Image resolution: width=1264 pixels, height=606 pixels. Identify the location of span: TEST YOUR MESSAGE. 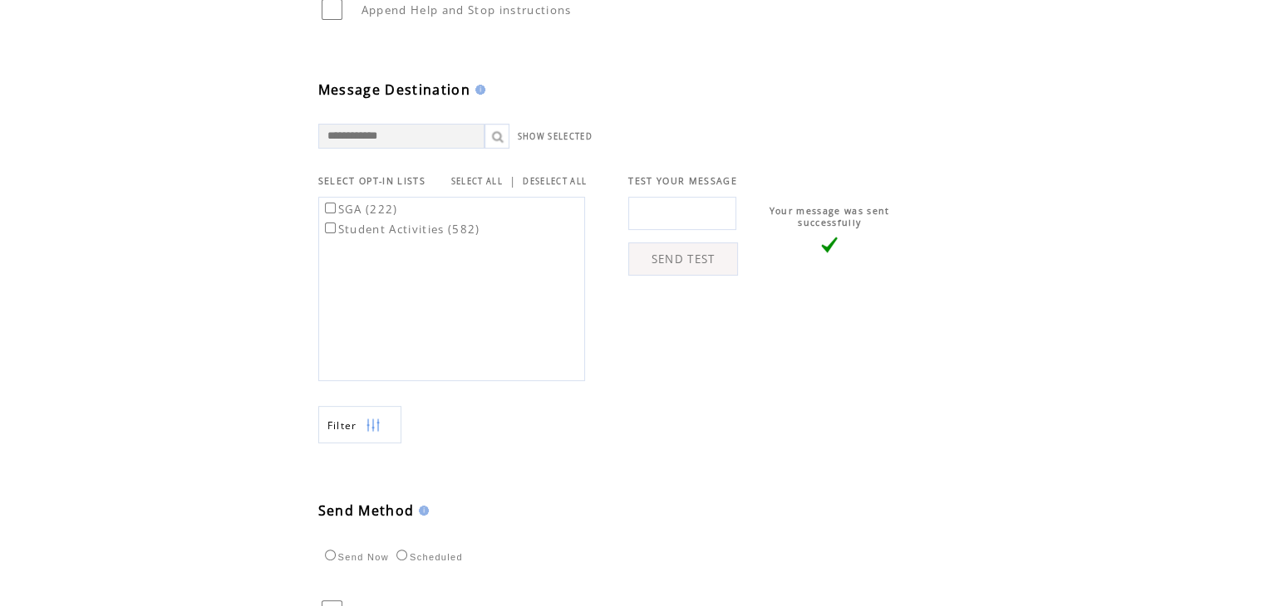
(682, 181).